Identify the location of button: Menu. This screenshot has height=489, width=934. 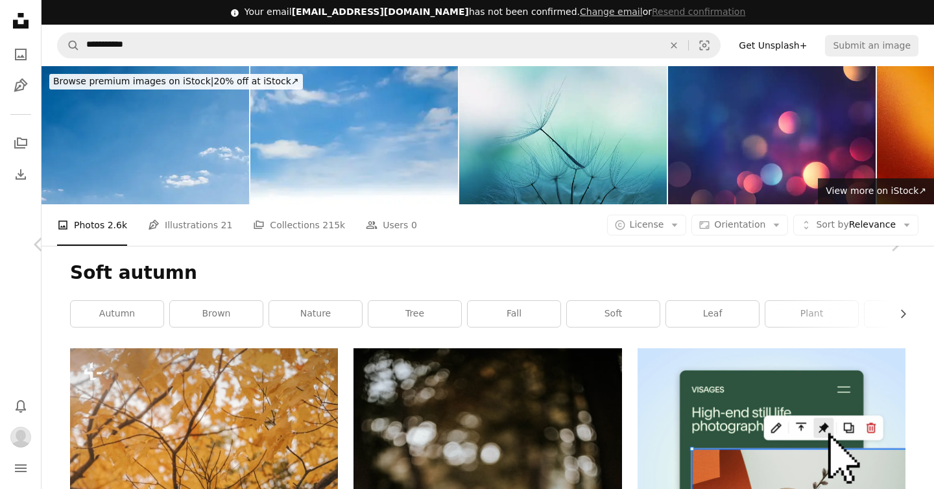
(21, 468).